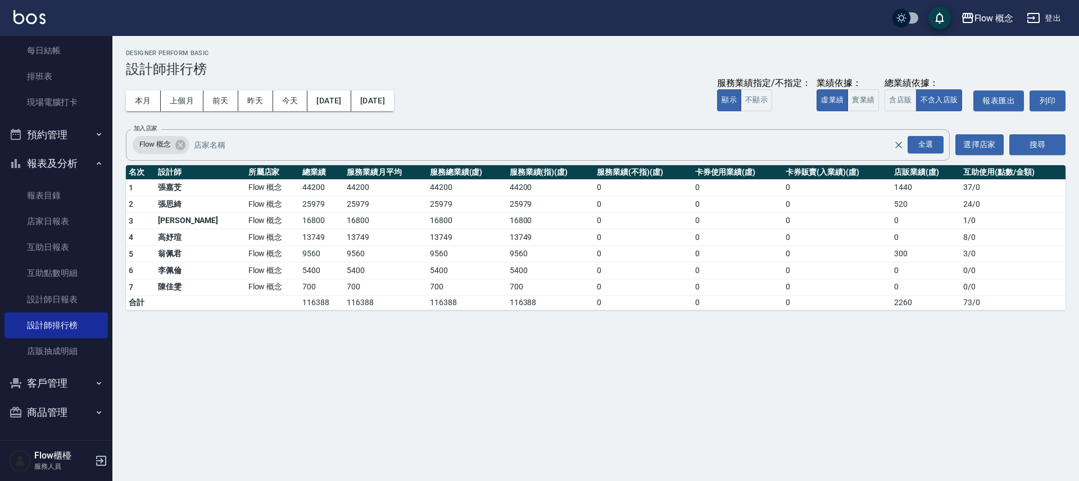  What do you see at coordinates (925, 303) in the screenshot?
I see `td: 2260` at bounding box center [925, 303].